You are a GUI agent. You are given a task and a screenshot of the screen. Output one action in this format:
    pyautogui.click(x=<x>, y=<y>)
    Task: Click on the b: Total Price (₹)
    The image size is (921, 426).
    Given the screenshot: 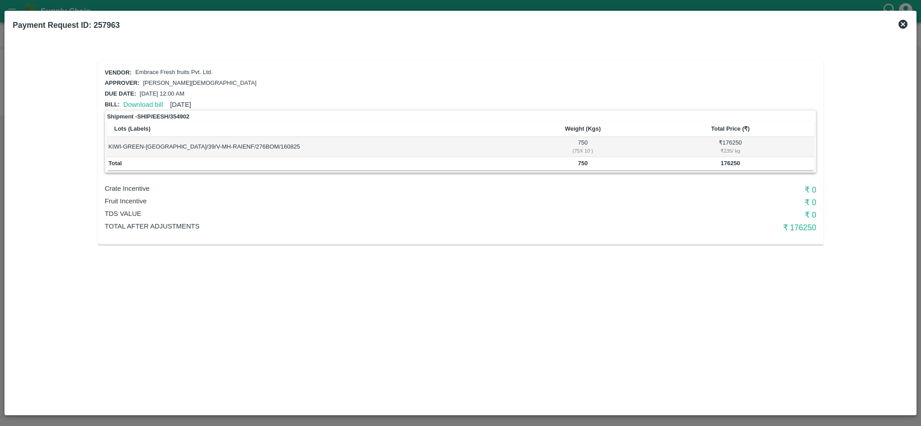 What is the action you would take?
    pyautogui.click(x=730, y=128)
    